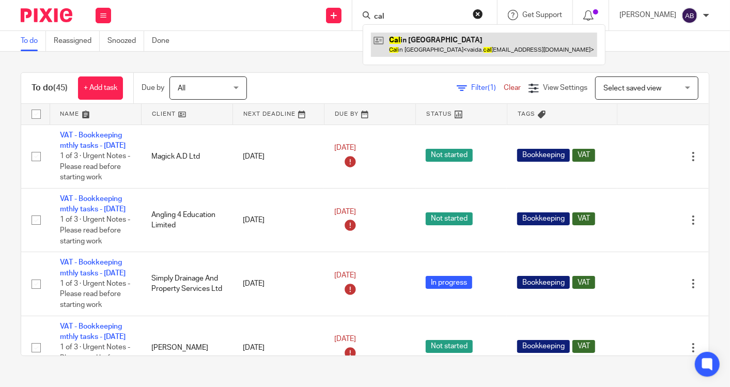 The image size is (730, 387). Describe the element at coordinates (419, 17) in the screenshot. I see `input: Search` at that location.